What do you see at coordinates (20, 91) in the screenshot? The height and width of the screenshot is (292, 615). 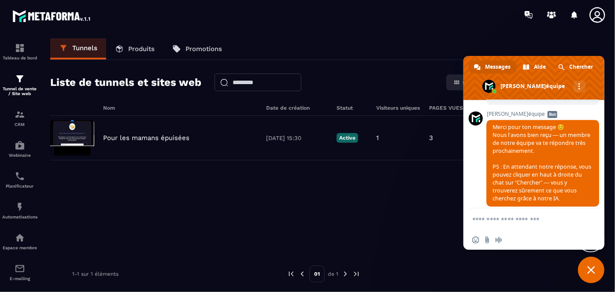 I see `p: Tunnel de vente / Site web` at bounding box center [20, 91].